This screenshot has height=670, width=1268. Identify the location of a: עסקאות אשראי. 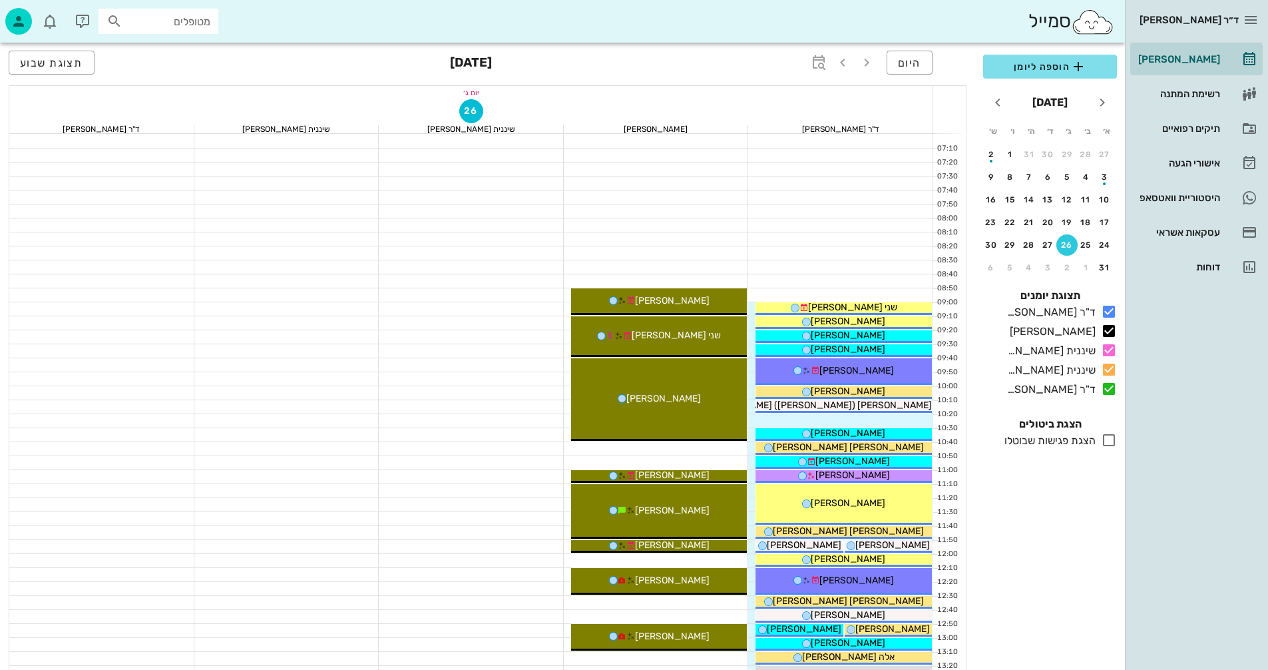
(1196, 232).